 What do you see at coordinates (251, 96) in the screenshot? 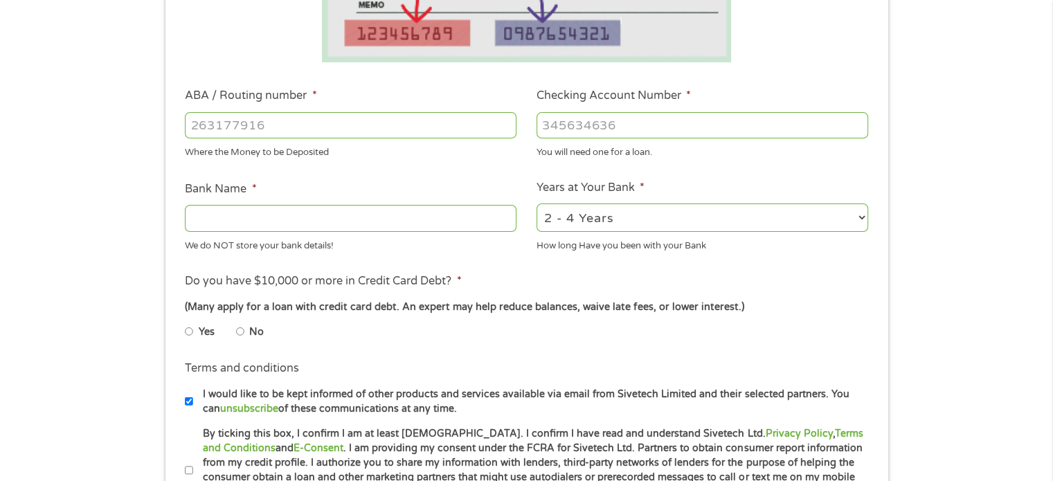
I see `label: ABA / Routing number` at bounding box center [251, 96].